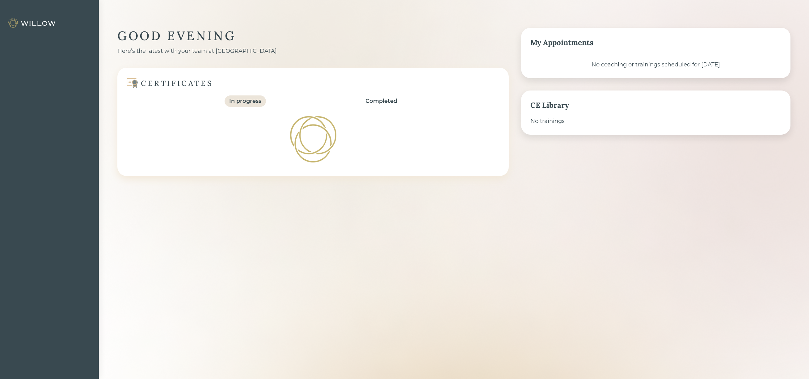  Describe the element at coordinates (32, 23) in the screenshot. I see `img: Willow` at that location.